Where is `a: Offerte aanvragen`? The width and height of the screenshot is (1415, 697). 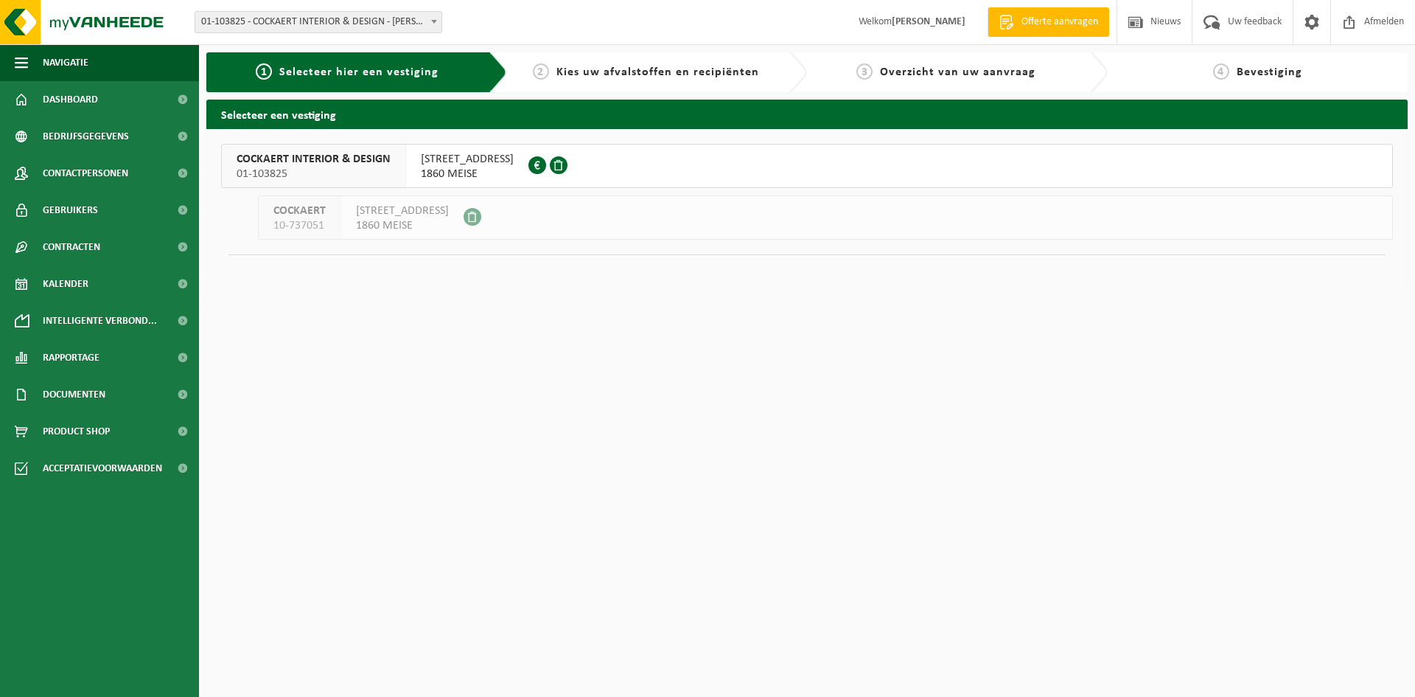
a: Offerte aanvragen is located at coordinates (1048, 22).